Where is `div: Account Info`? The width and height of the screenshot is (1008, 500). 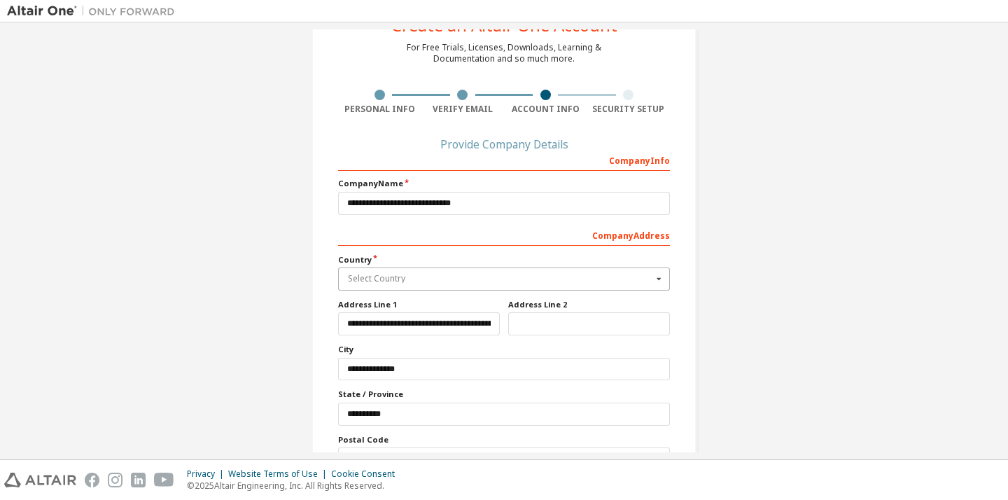 div: Account Info is located at coordinates (546, 109).